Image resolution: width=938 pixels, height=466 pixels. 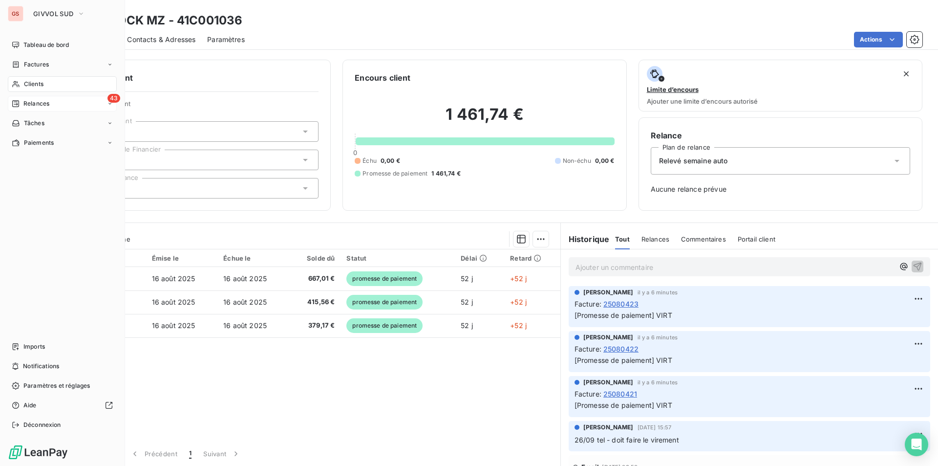 What do you see at coordinates (62, 405) in the screenshot?
I see `a: Aide` at bounding box center [62, 405].